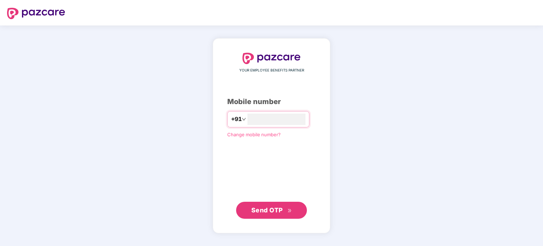 The width and height of the screenshot is (543, 246). What do you see at coordinates (267, 210) in the screenshot?
I see `span: Send OTP` at bounding box center [267, 210].